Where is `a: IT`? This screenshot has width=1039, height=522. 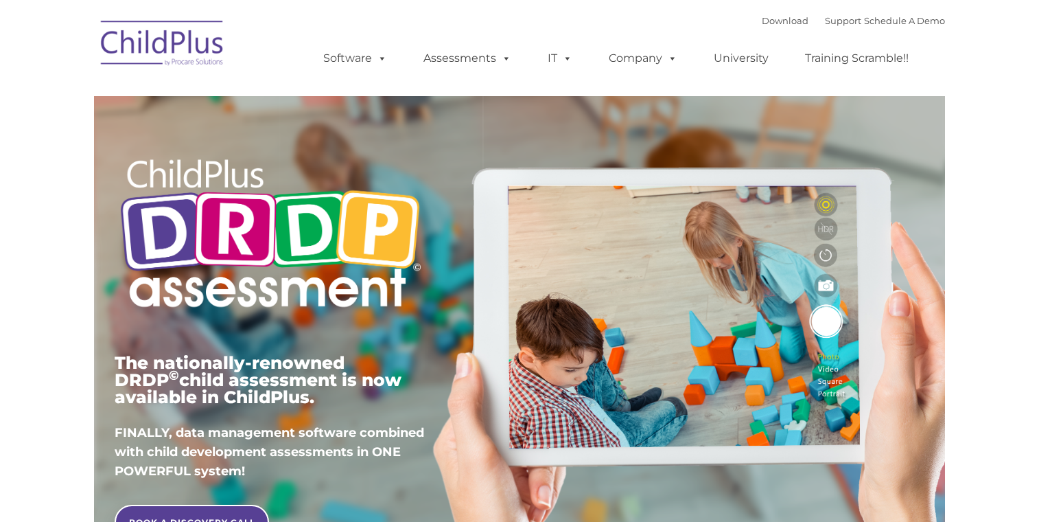
a: IT is located at coordinates (560, 58).